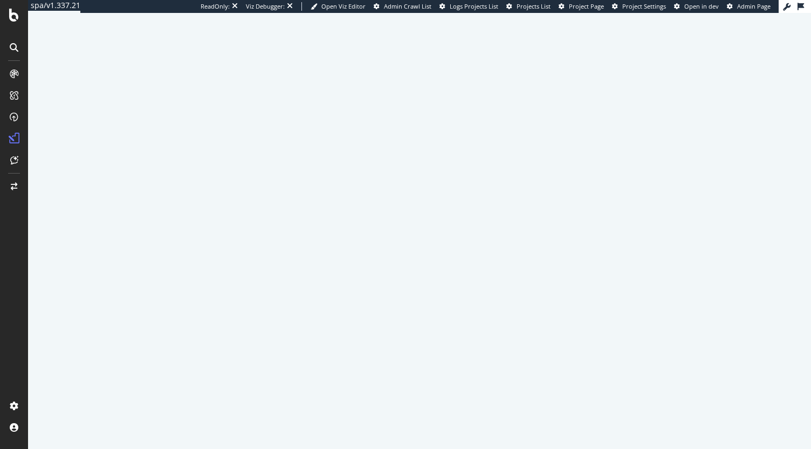  Describe the element at coordinates (469, 6) in the screenshot. I see `a: Logs Projects List` at that location.